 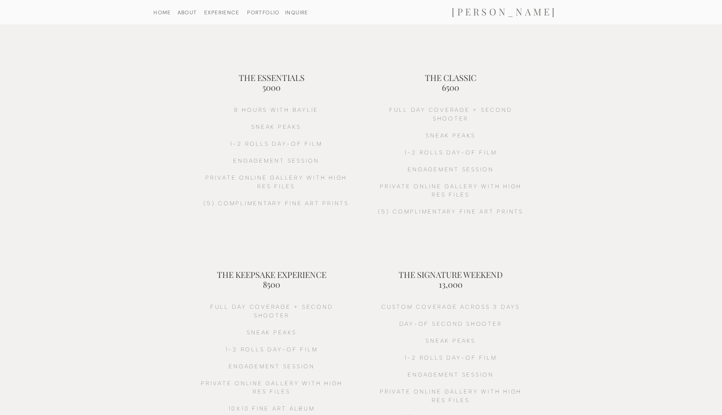 I want to click on h2: THE ESSENTIALS 5000, so click(x=272, y=78).